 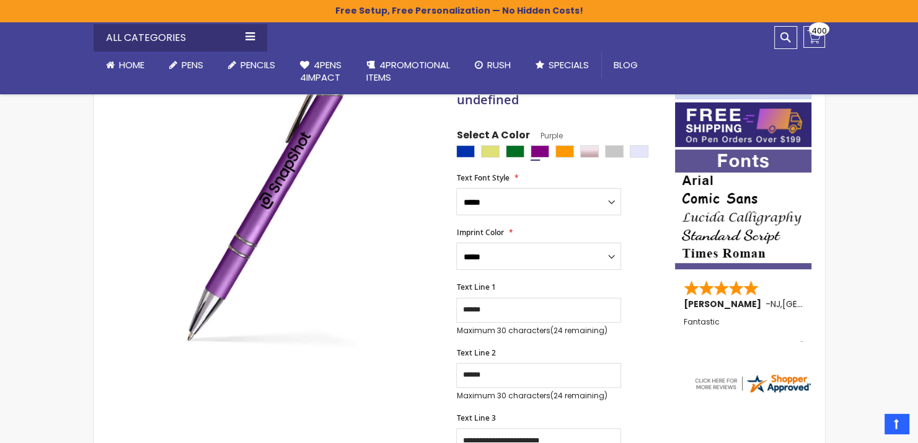 I want to click on span: Pens, so click(x=192, y=64).